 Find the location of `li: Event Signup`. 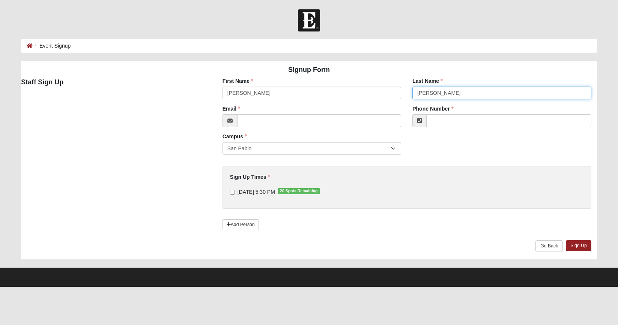

li: Event Signup is located at coordinates (51, 46).